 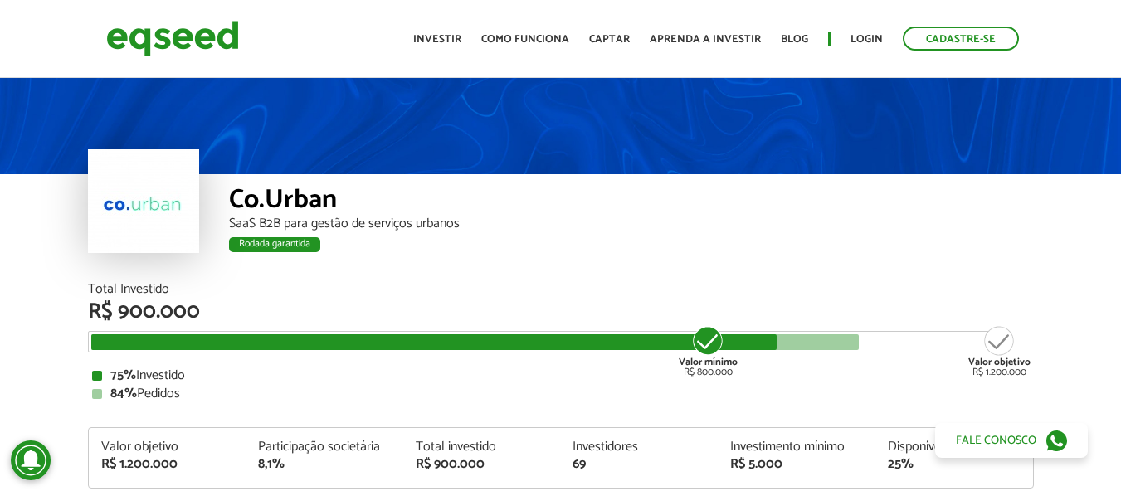 I want to click on div: Investido, so click(x=561, y=376).